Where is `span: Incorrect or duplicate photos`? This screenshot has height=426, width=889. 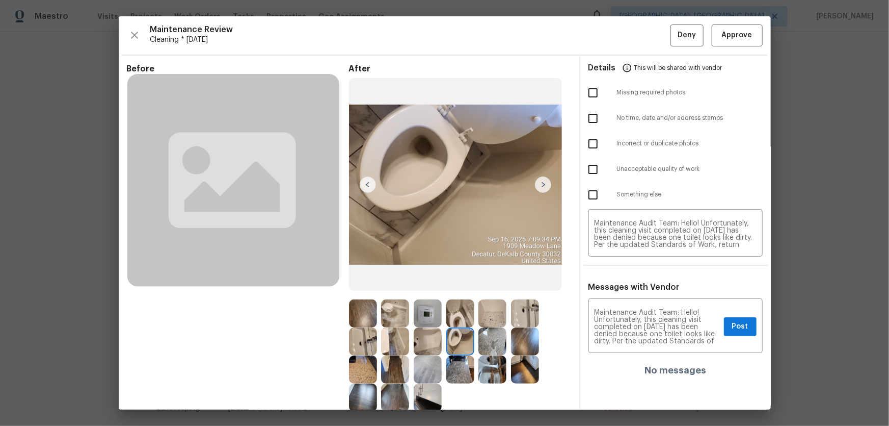 span: Incorrect or duplicate photos is located at coordinates (690, 143).